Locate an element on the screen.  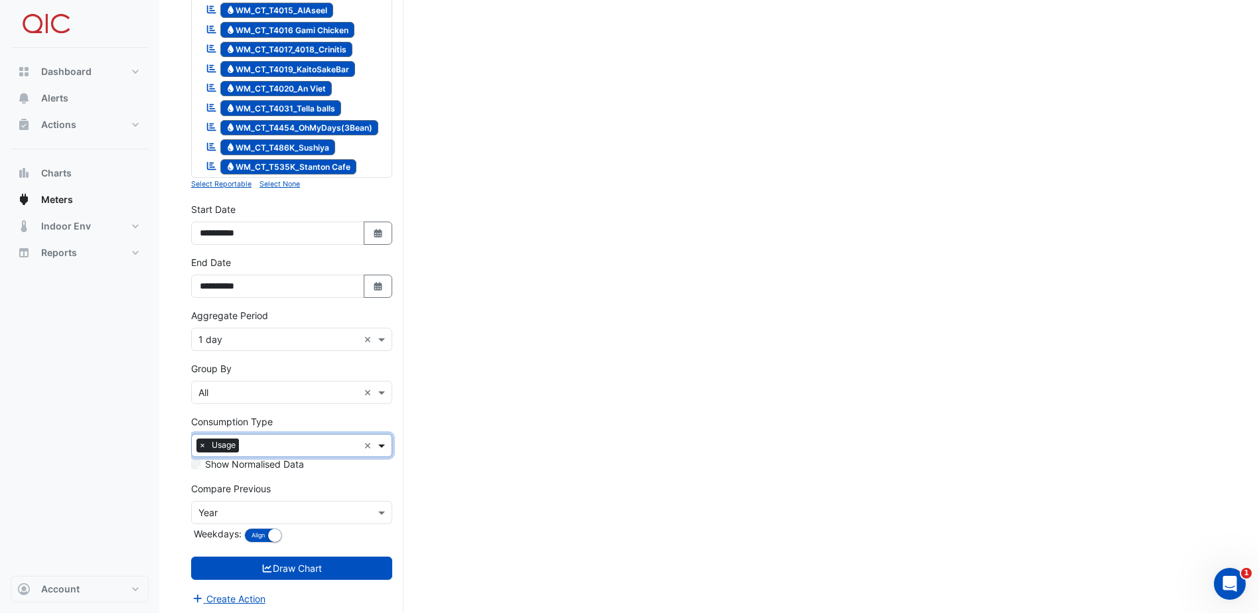
button: Actions is located at coordinates (80, 125).